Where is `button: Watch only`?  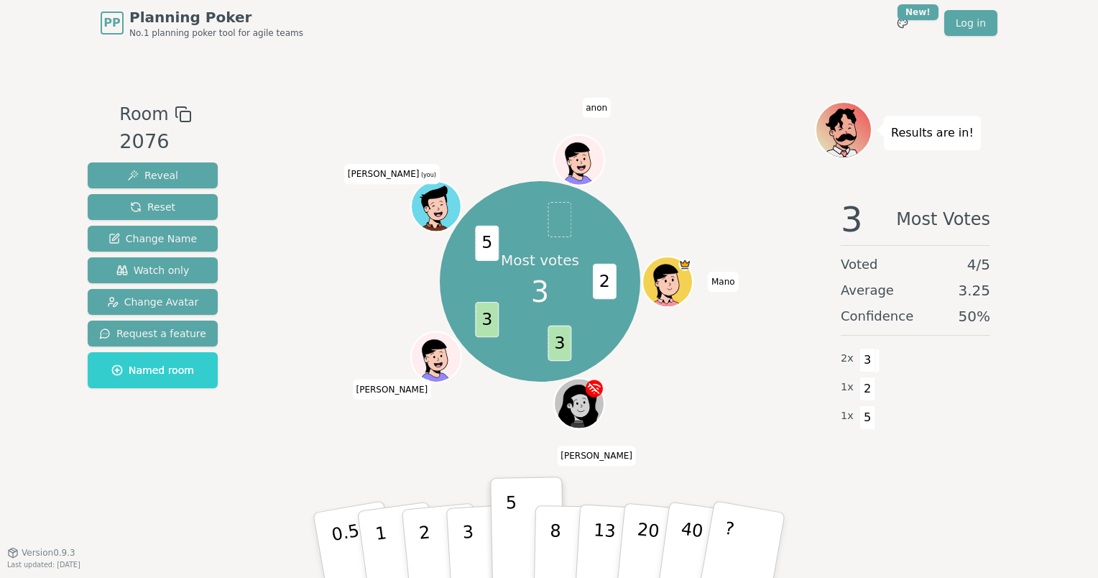 button: Watch only is located at coordinates (152, 270).